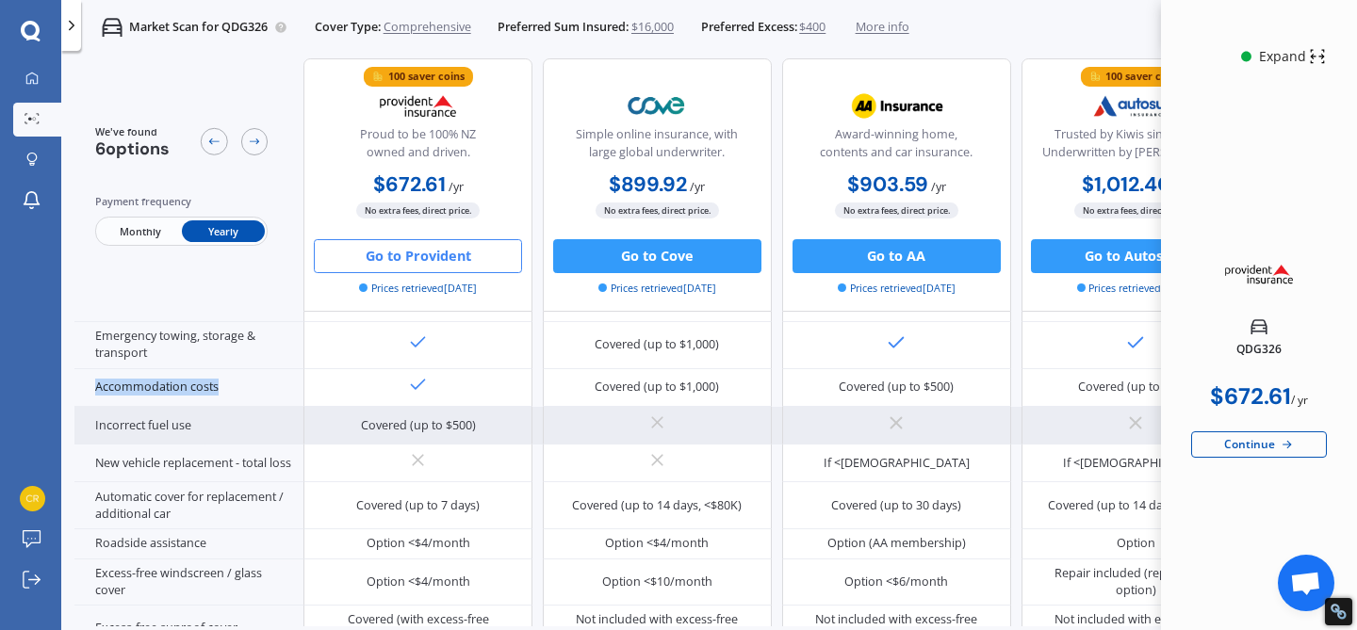 This screenshot has width=1357, height=630. What do you see at coordinates (188, 464) in the screenshot?
I see `div: New vehicle replacement - total loss` at bounding box center [188, 464].